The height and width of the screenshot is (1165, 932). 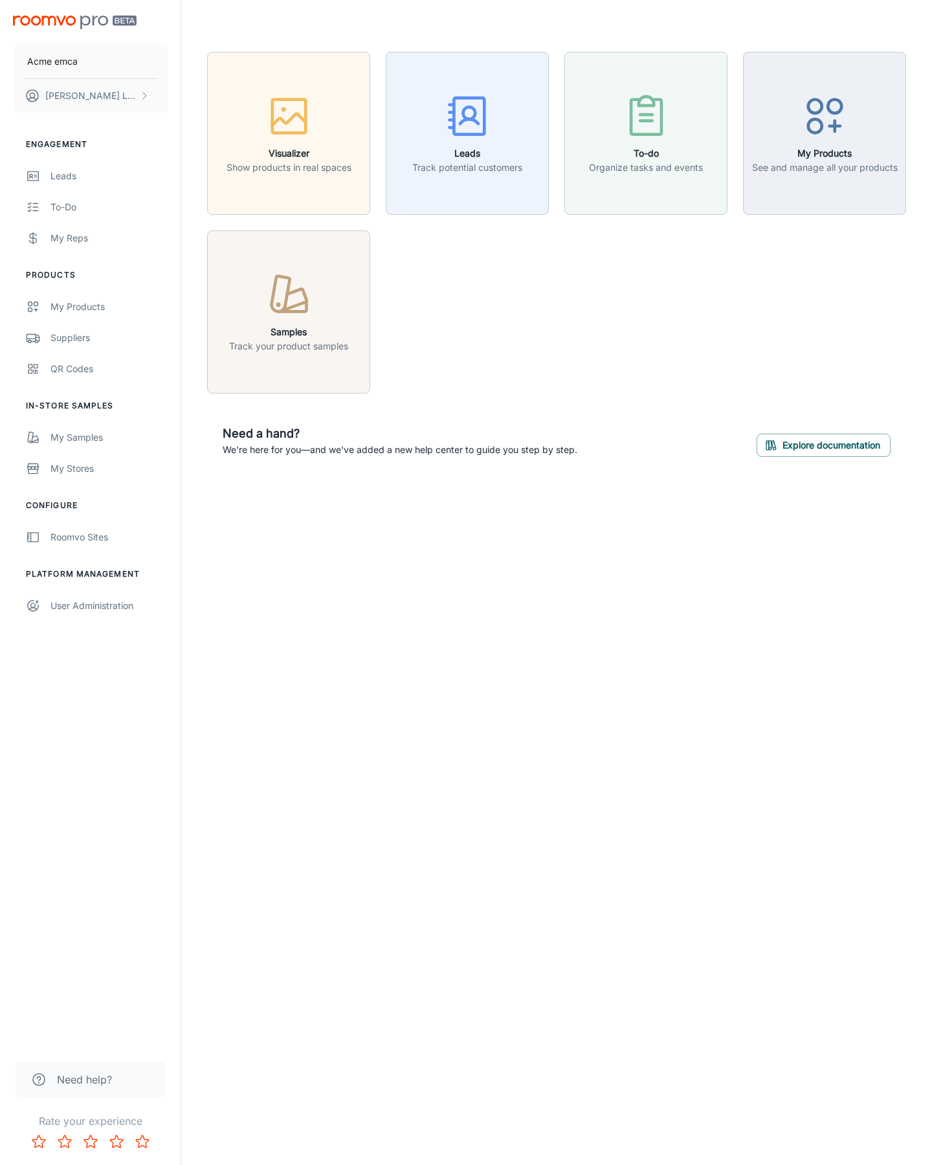 What do you see at coordinates (289, 311) in the screenshot?
I see `a: SamplesTrack your product samples` at bounding box center [289, 311].